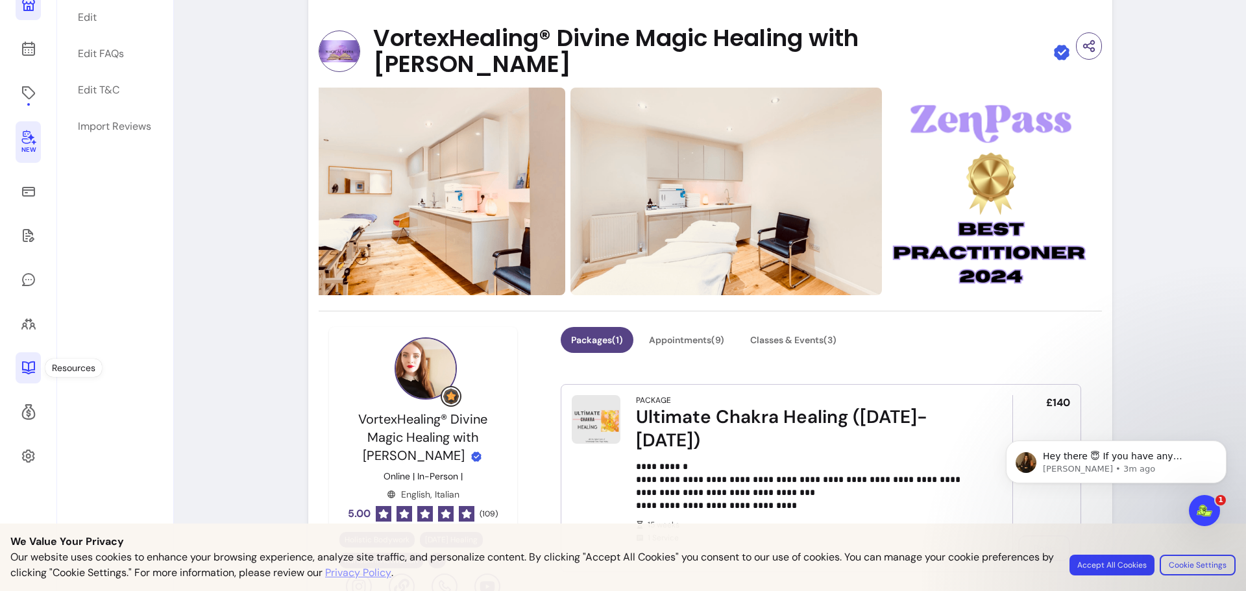 Image resolution: width=1246 pixels, height=591 pixels. What do you see at coordinates (811, 525) in the screenshot?
I see `span: 15 weeks` at bounding box center [811, 525].